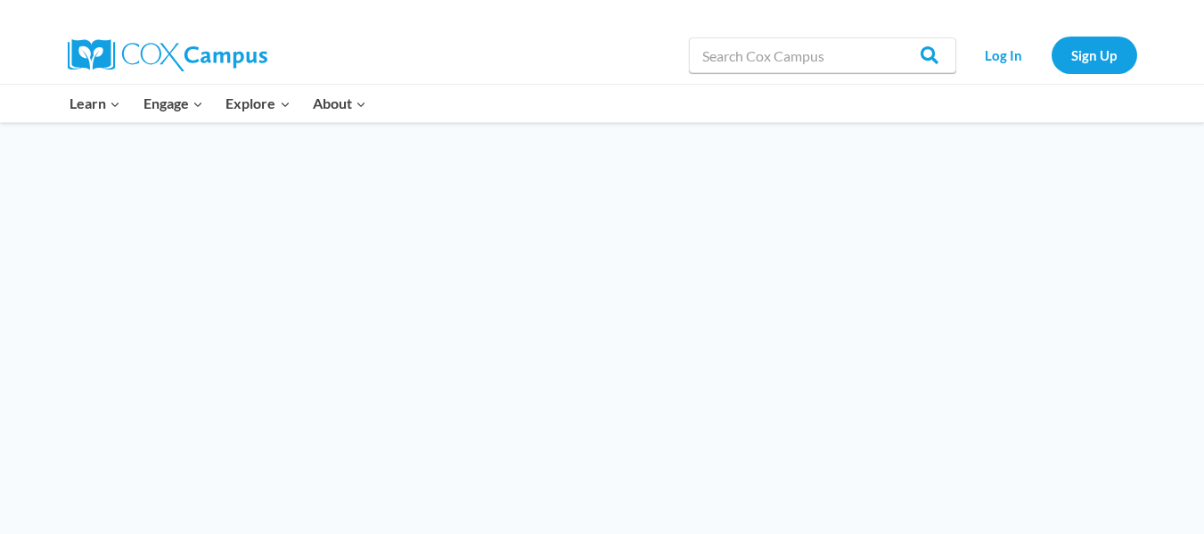  I want to click on span: About, so click(340, 103).